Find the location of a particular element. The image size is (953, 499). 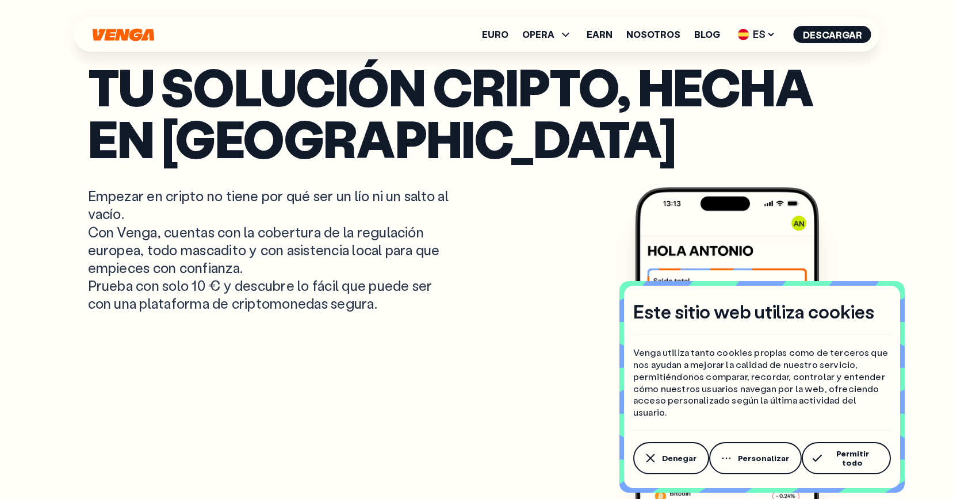

a: Inicio is located at coordinates (124, 35).